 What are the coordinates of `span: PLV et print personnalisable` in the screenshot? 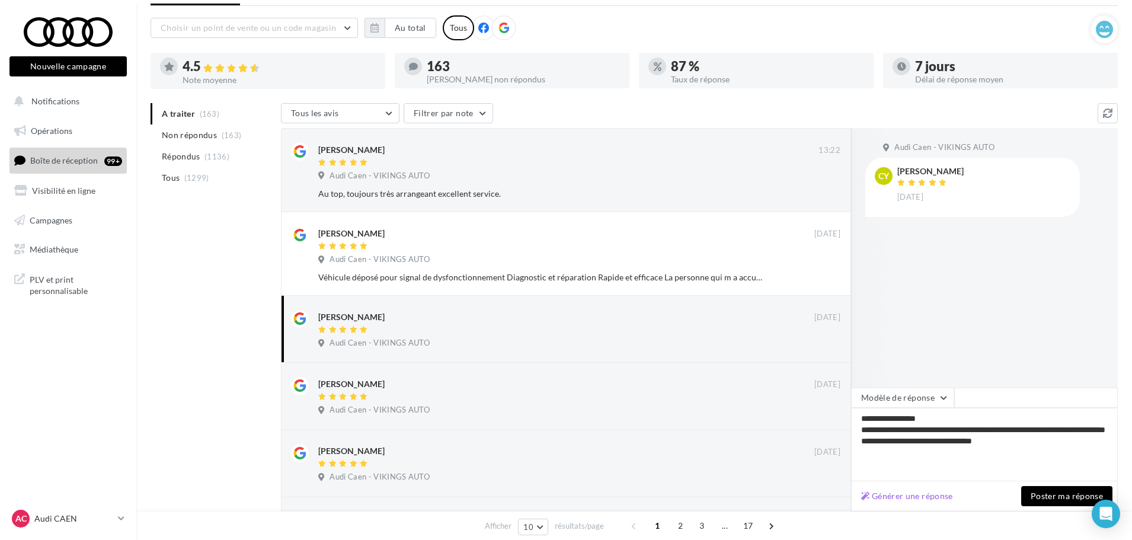 It's located at (76, 284).